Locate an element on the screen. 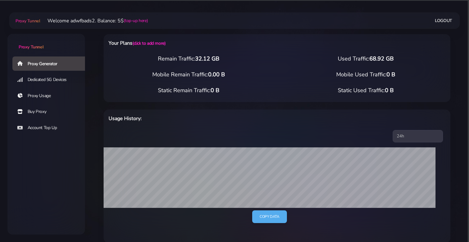 The image size is (469, 242). span: 32.12 GB is located at coordinates (207, 59).